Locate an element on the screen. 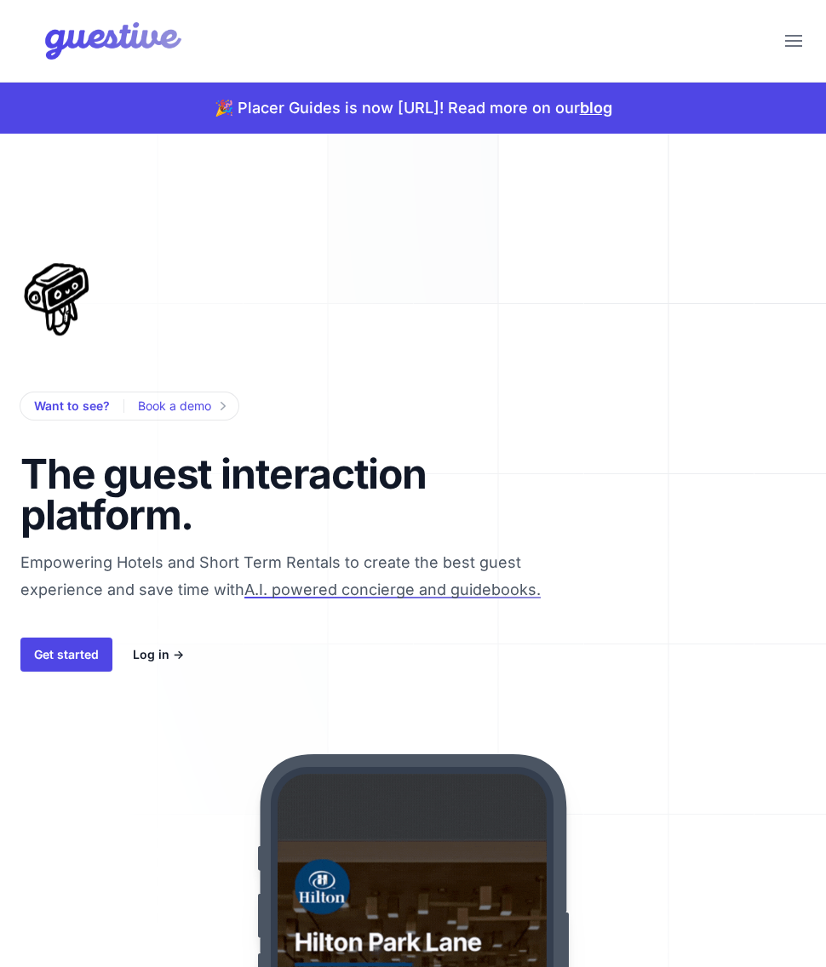  a: Book a demo is located at coordinates (181, 406).